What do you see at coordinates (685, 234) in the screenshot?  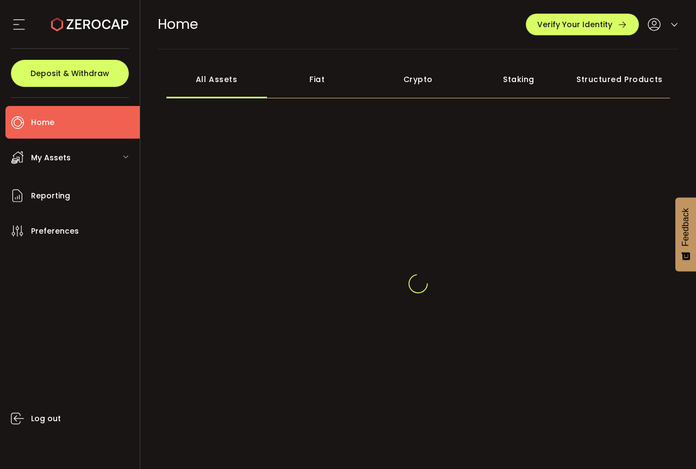 I see `button: Feedback - Show survey` at bounding box center [685, 234].